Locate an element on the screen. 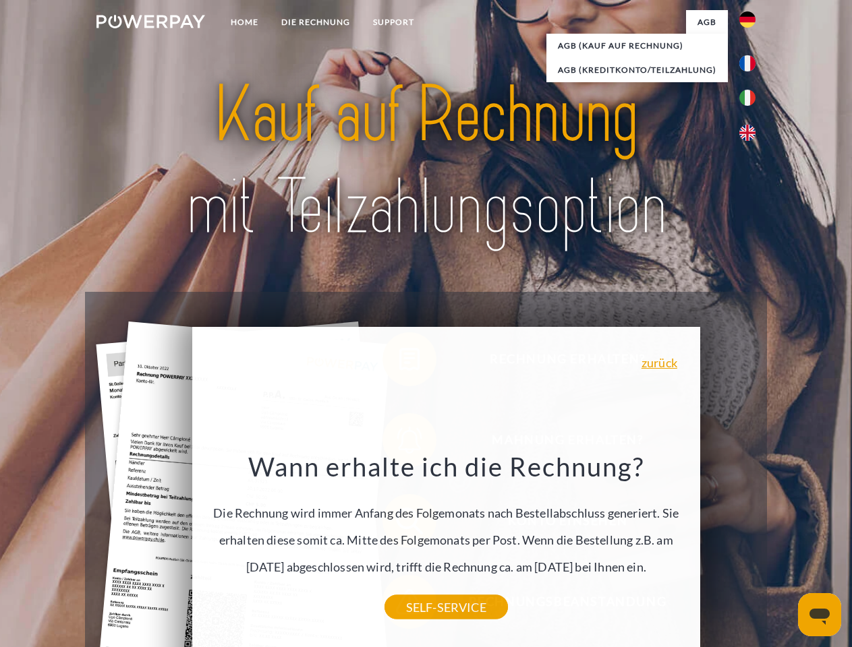  img: logo-powerpay-white.svg is located at coordinates (150, 22).